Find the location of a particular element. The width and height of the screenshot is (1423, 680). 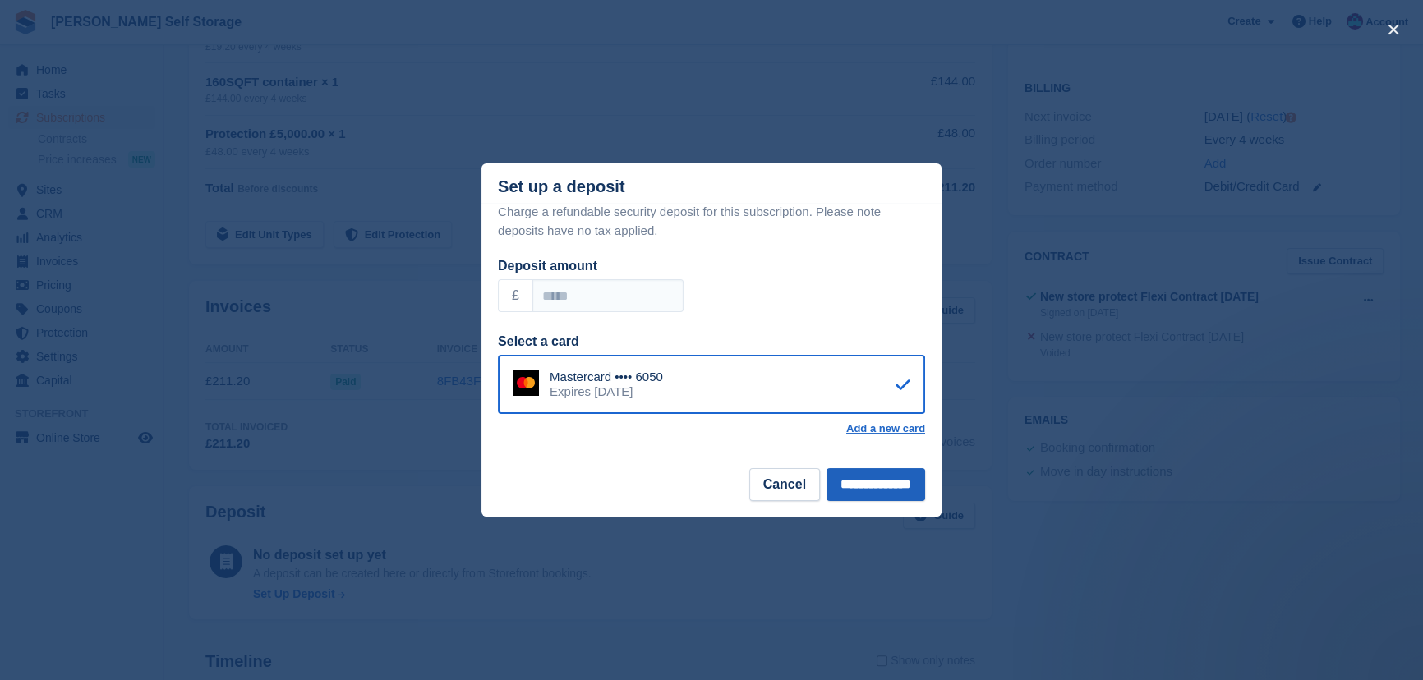

div: Mastercard •••• 6050 is located at coordinates (606, 377).